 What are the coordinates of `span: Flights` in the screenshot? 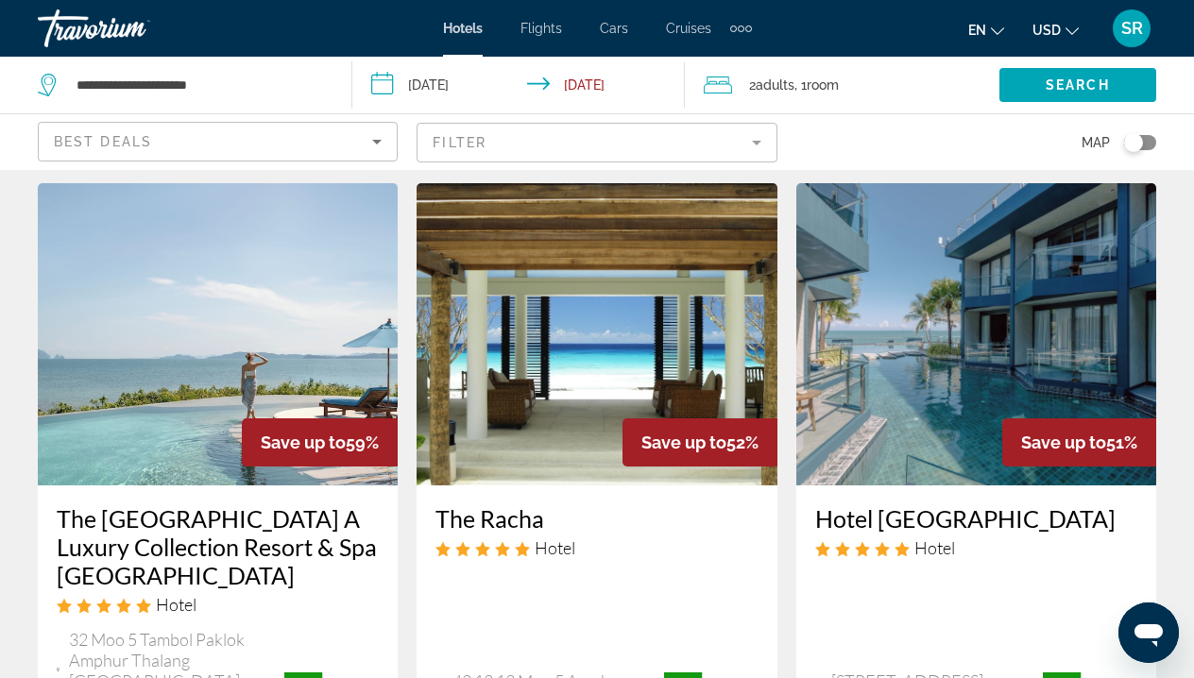 It's located at (541, 28).